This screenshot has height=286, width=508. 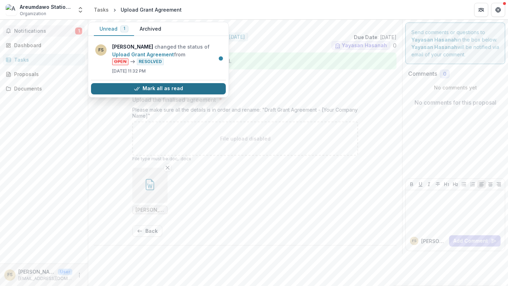 I want to click on a: Documents, so click(x=44, y=89).